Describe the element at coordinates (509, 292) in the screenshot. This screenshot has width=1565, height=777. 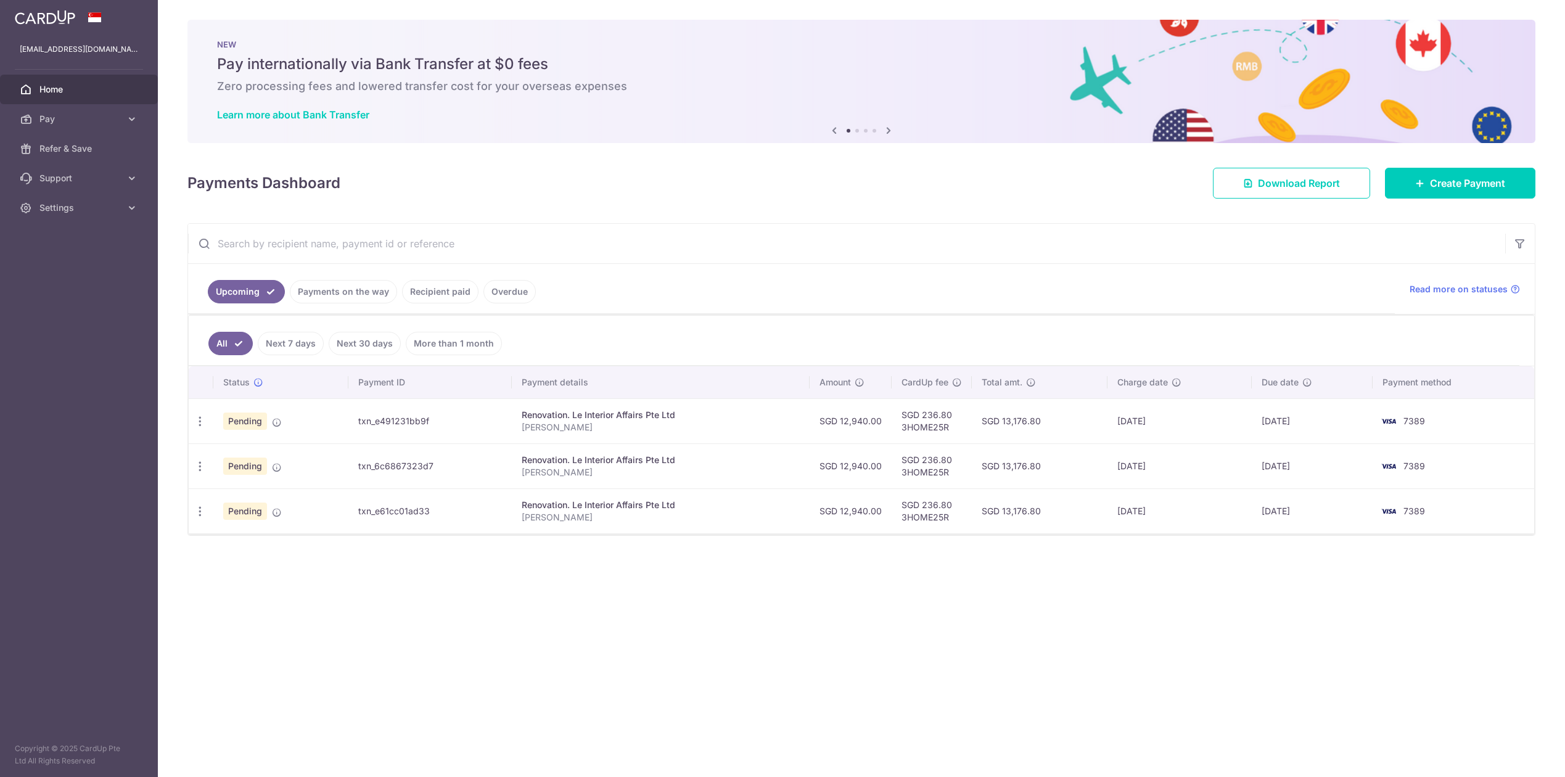
I see `a: Overdue` at that location.